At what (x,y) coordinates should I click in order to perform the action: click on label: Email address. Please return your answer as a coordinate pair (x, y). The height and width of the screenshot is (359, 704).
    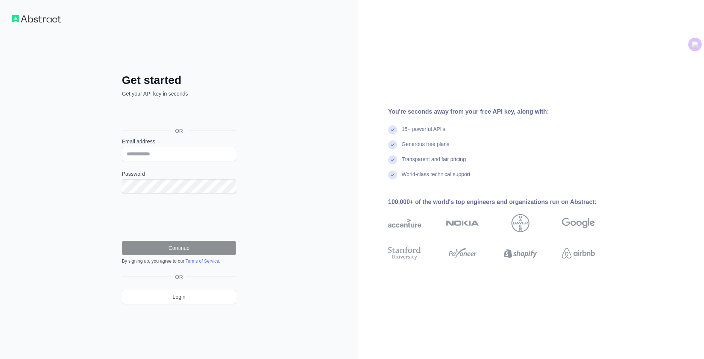
    Looking at the image, I should click on (179, 141).